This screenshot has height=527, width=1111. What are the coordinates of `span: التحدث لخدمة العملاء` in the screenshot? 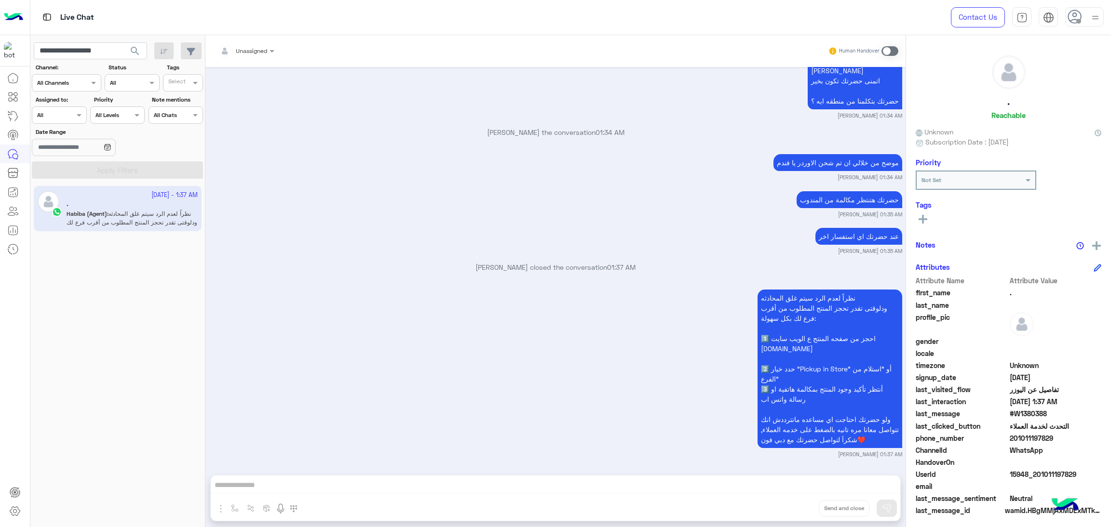 It's located at (1055, 426).